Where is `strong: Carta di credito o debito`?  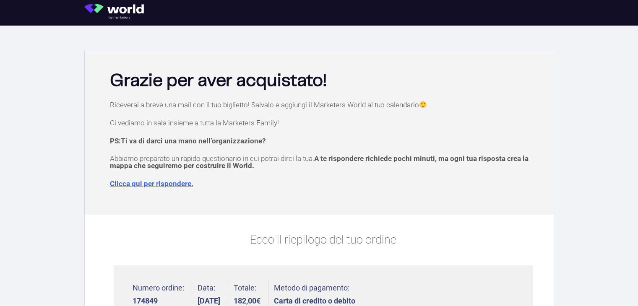 strong: Carta di credito o debito is located at coordinates (315, 301).